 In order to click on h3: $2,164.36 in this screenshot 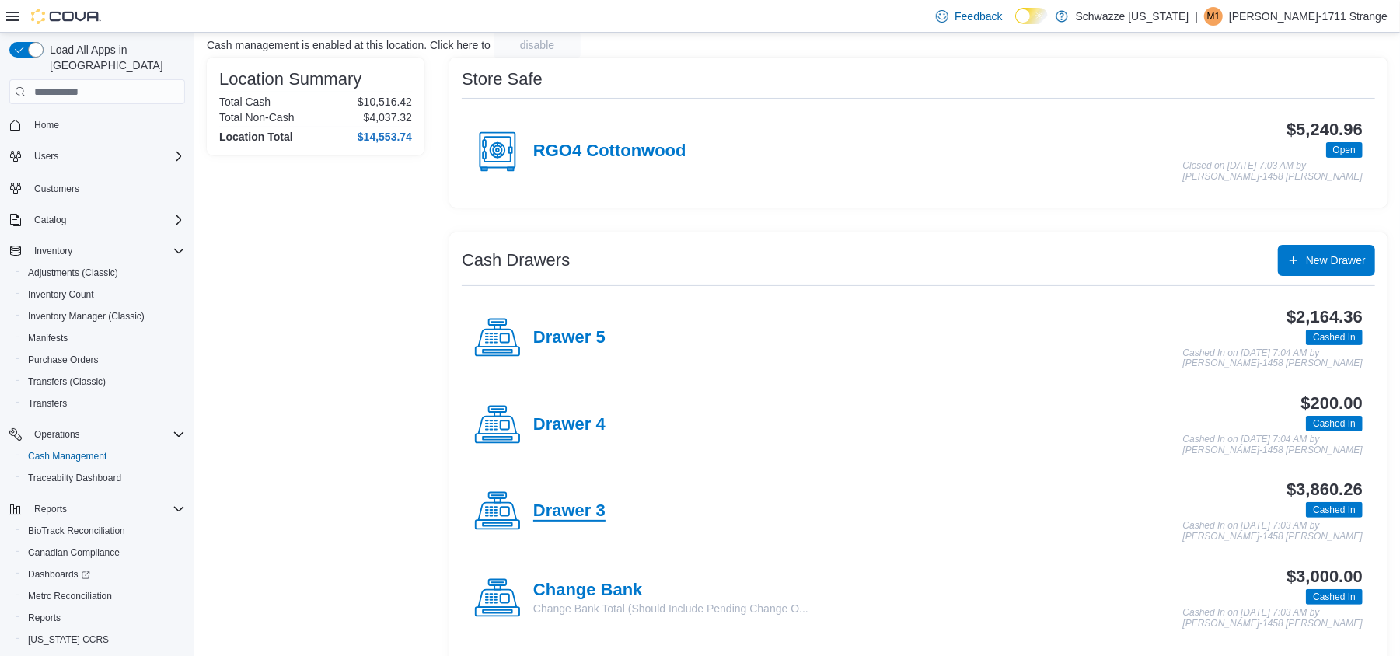, I will do `click(1324, 317)`.